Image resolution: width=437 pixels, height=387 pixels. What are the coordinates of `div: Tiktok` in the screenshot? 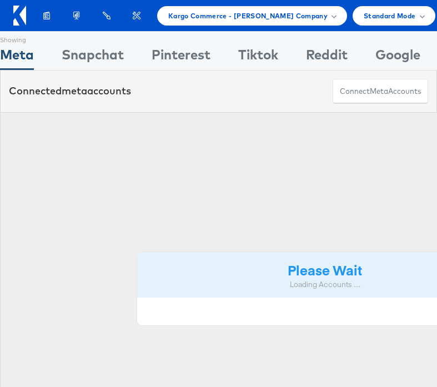 It's located at (258, 57).